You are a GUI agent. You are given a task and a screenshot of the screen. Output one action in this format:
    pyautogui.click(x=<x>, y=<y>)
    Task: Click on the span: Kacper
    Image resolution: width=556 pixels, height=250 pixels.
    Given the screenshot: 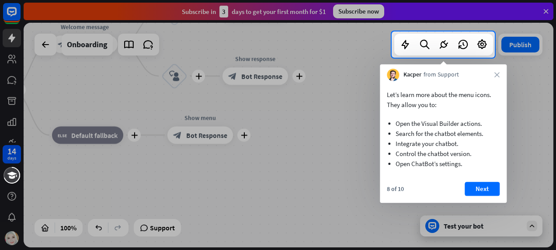 What is the action you would take?
    pyautogui.click(x=412, y=75)
    